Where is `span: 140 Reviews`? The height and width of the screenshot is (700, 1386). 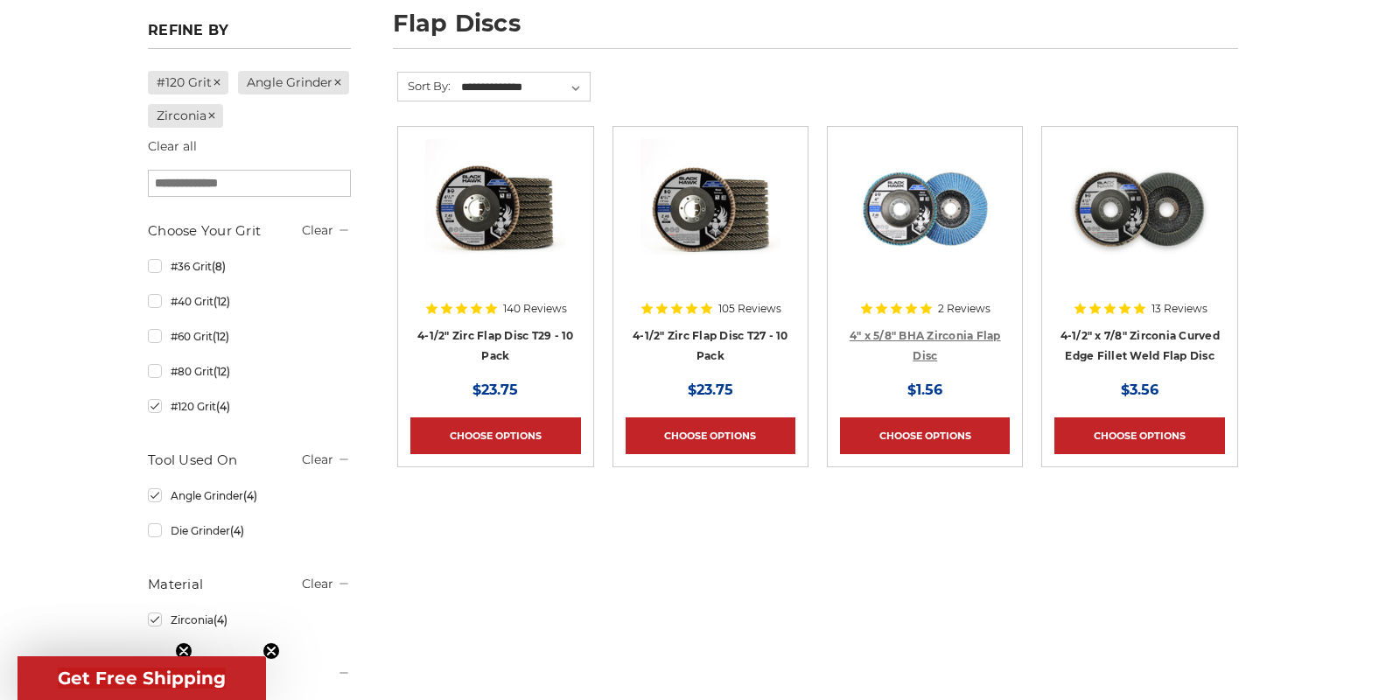
span: 140 Reviews is located at coordinates (535, 309).